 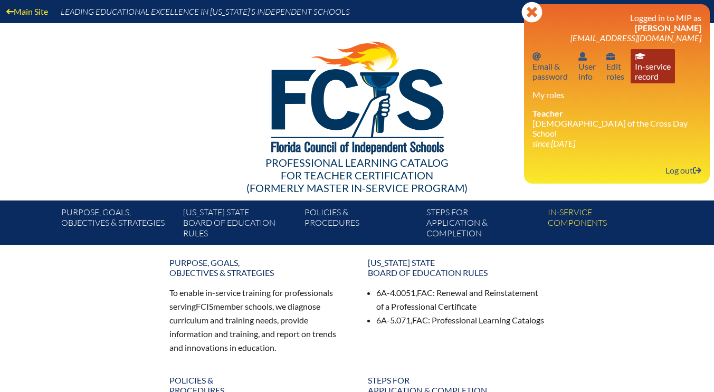 What do you see at coordinates (615, 66) in the screenshot?
I see `a: User infoEditroles` at bounding box center [615, 66].